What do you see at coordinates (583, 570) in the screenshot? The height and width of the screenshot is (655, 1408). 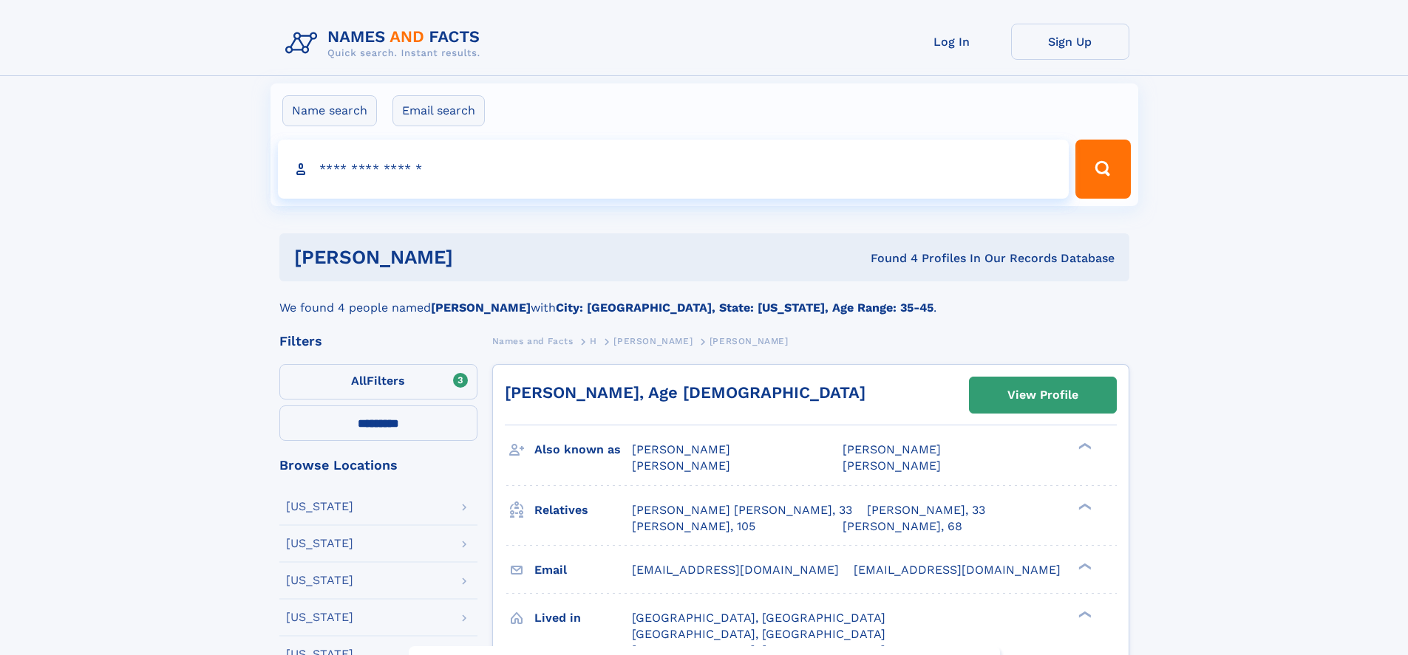 I see `h3: Email` at bounding box center [583, 570].